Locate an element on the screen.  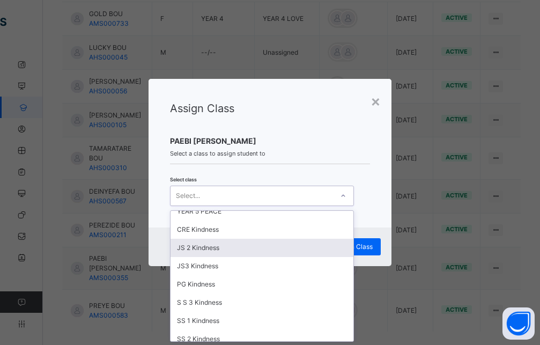
div: PG Kindness is located at coordinates (262, 284).